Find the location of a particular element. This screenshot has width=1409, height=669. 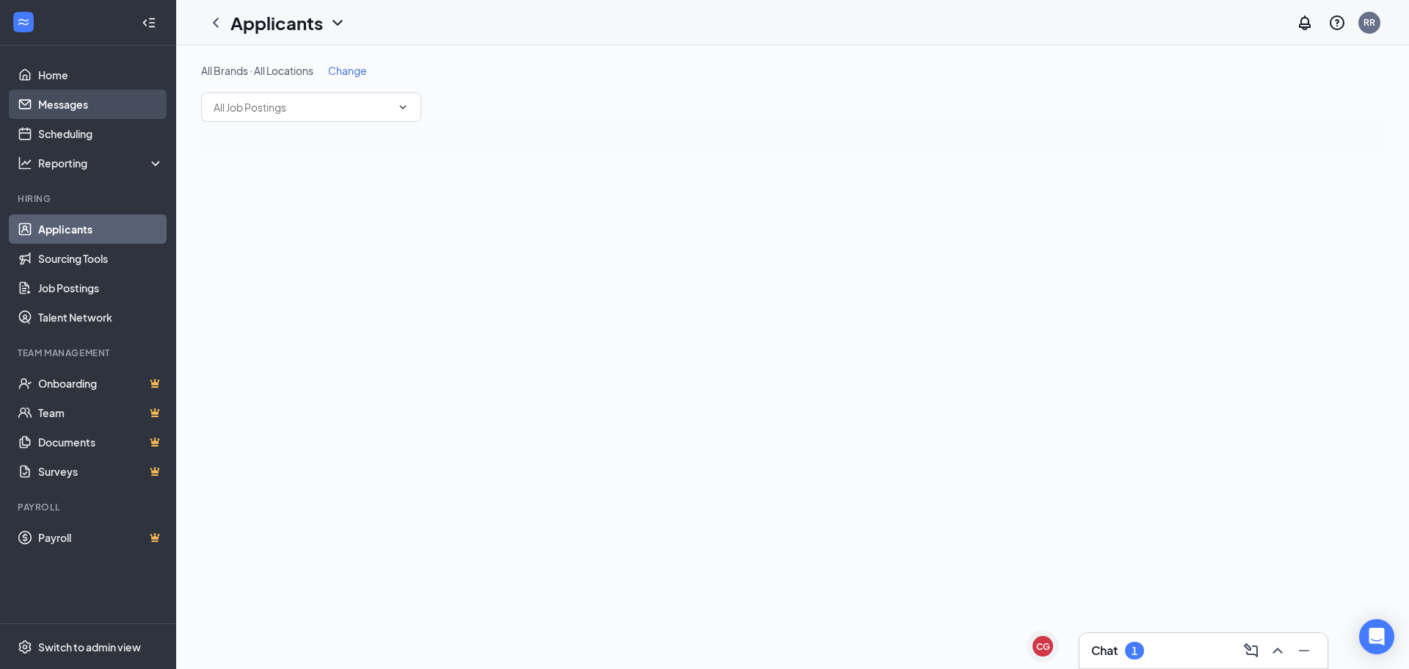

div: Open Intercom Messenger is located at coordinates (1377, 636).